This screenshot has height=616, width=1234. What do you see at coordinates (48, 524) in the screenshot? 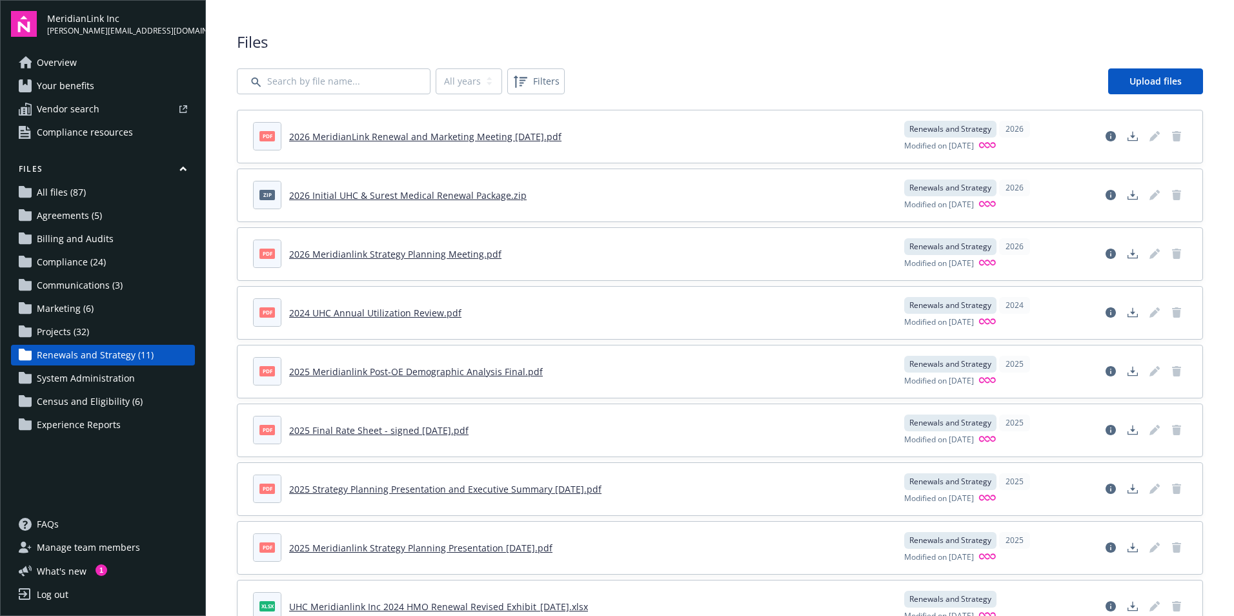
I see `span: FAQs` at bounding box center [48, 524].